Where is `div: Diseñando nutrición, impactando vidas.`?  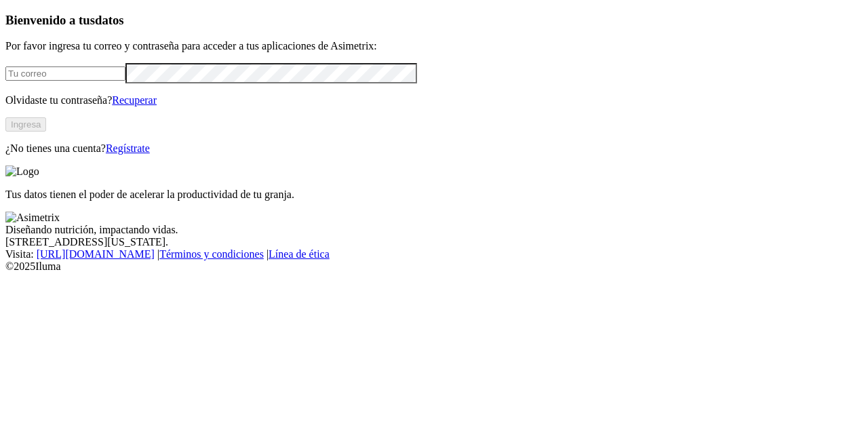
div: Diseñando nutrición, impactando vidas. is located at coordinates (434, 230).